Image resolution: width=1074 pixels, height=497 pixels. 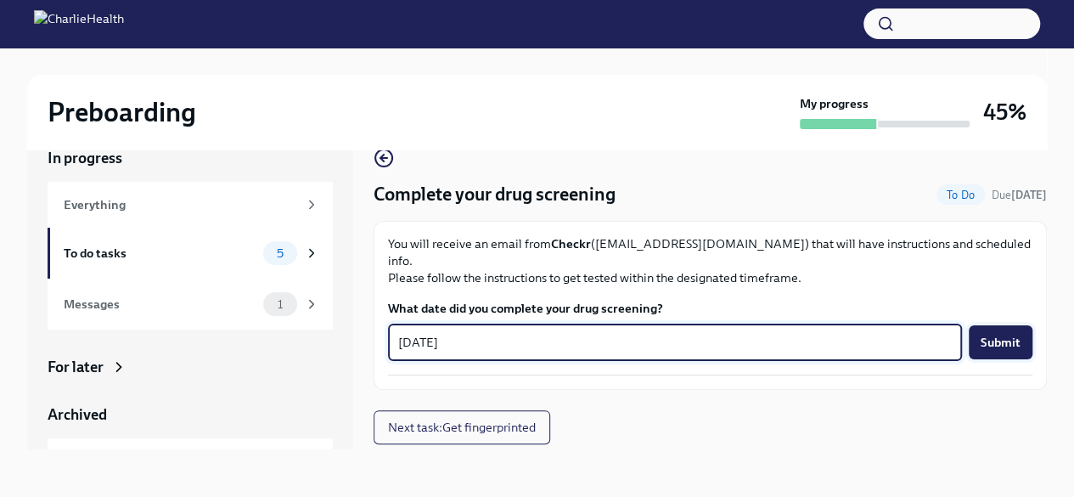 I want to click on img: CharlieHealth, so click(x=79, y=24).